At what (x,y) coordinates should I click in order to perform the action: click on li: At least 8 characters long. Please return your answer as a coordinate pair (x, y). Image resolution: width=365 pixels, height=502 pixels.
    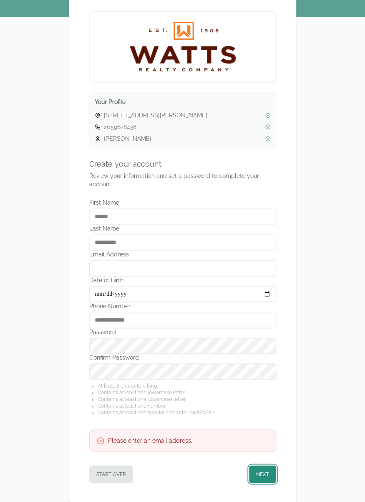
    Looking at the image, I should click on (187, 386).